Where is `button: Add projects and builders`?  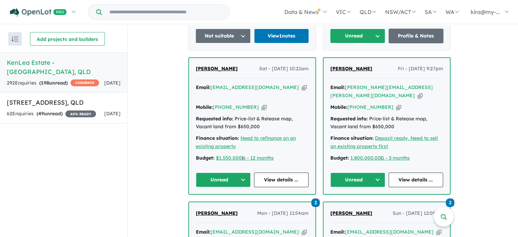
button: Add projects and builders is located at coordinates (67, 39).